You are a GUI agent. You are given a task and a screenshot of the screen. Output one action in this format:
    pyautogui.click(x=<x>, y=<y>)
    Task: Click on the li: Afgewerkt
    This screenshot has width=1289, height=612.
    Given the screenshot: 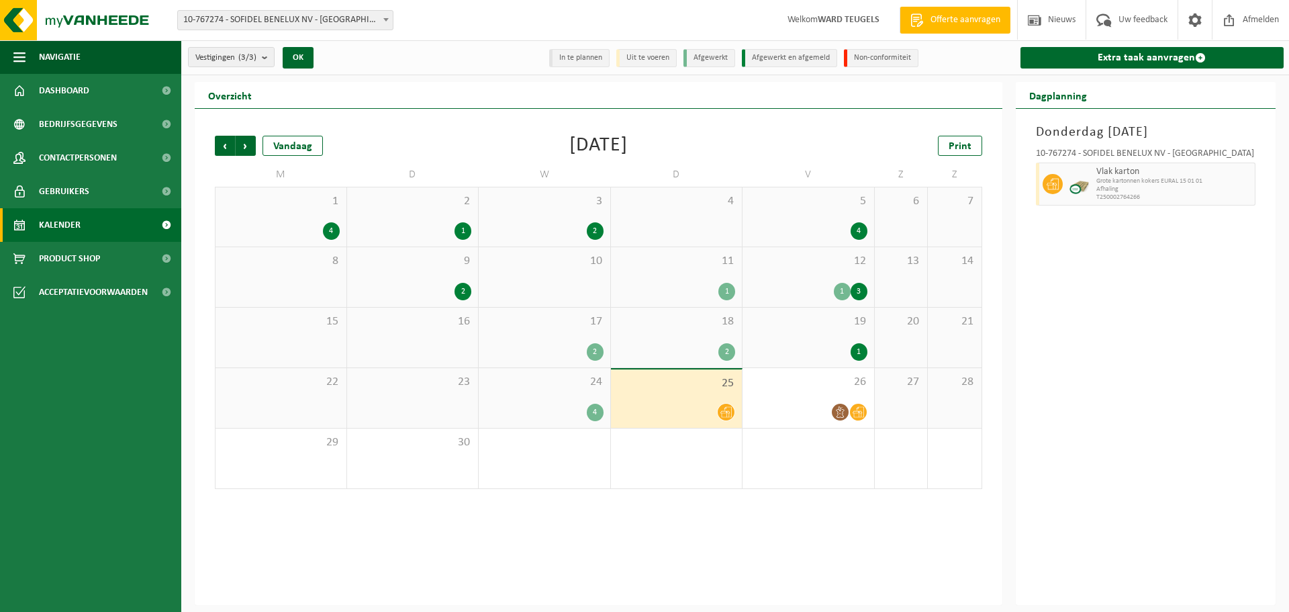 What is the action you would take?
    pyautogui.click(x=709, y=58)
    